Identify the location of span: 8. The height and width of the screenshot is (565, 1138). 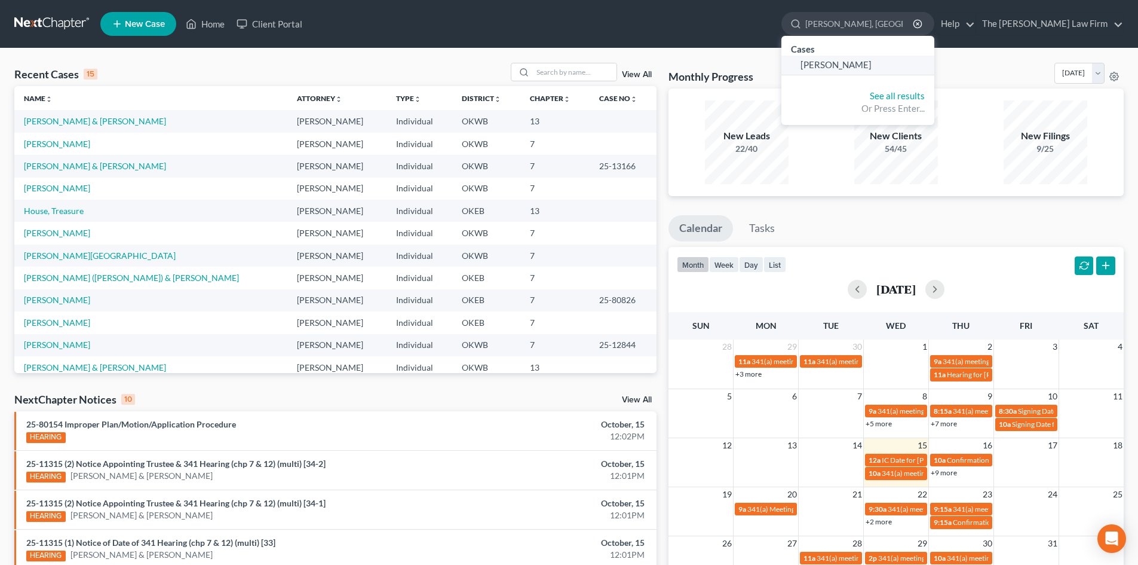
(925, 396).